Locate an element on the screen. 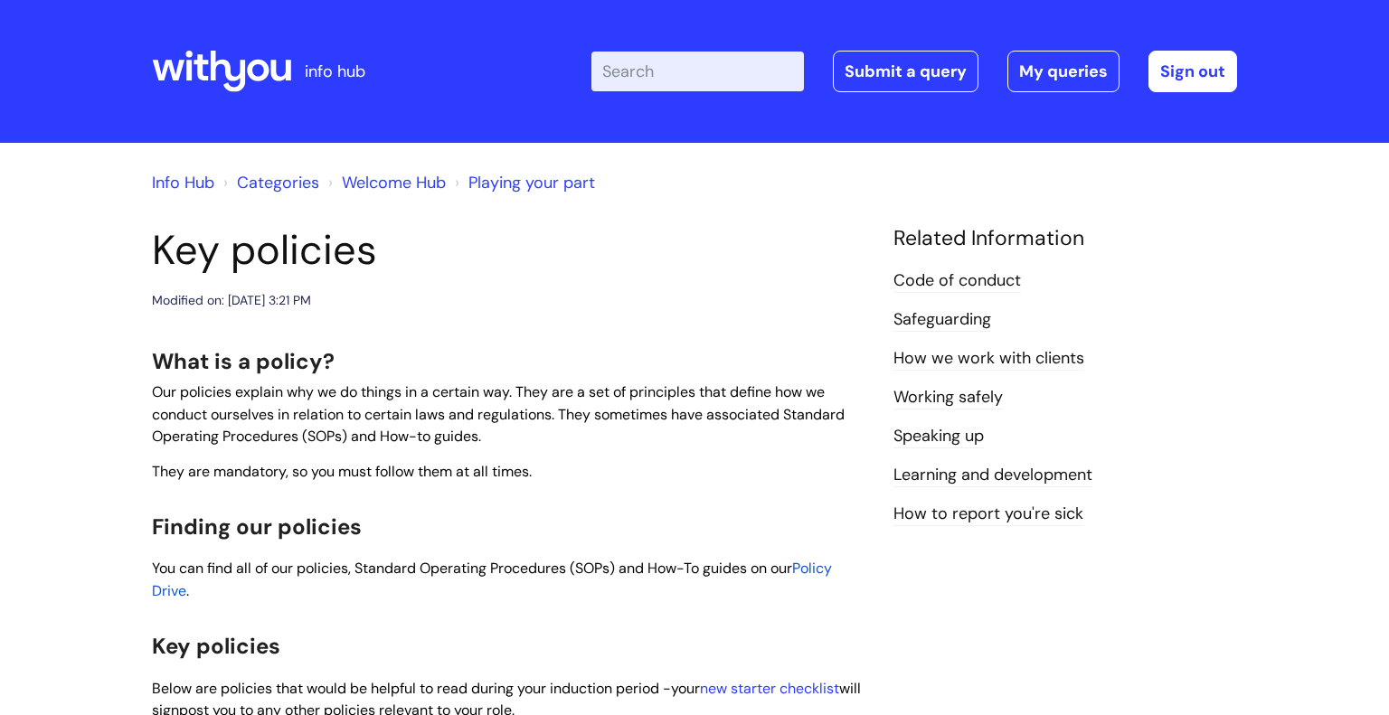 The width and height of the screenshot is (1389, 715). a: Code of conduct is located at coordinates (957, 281).